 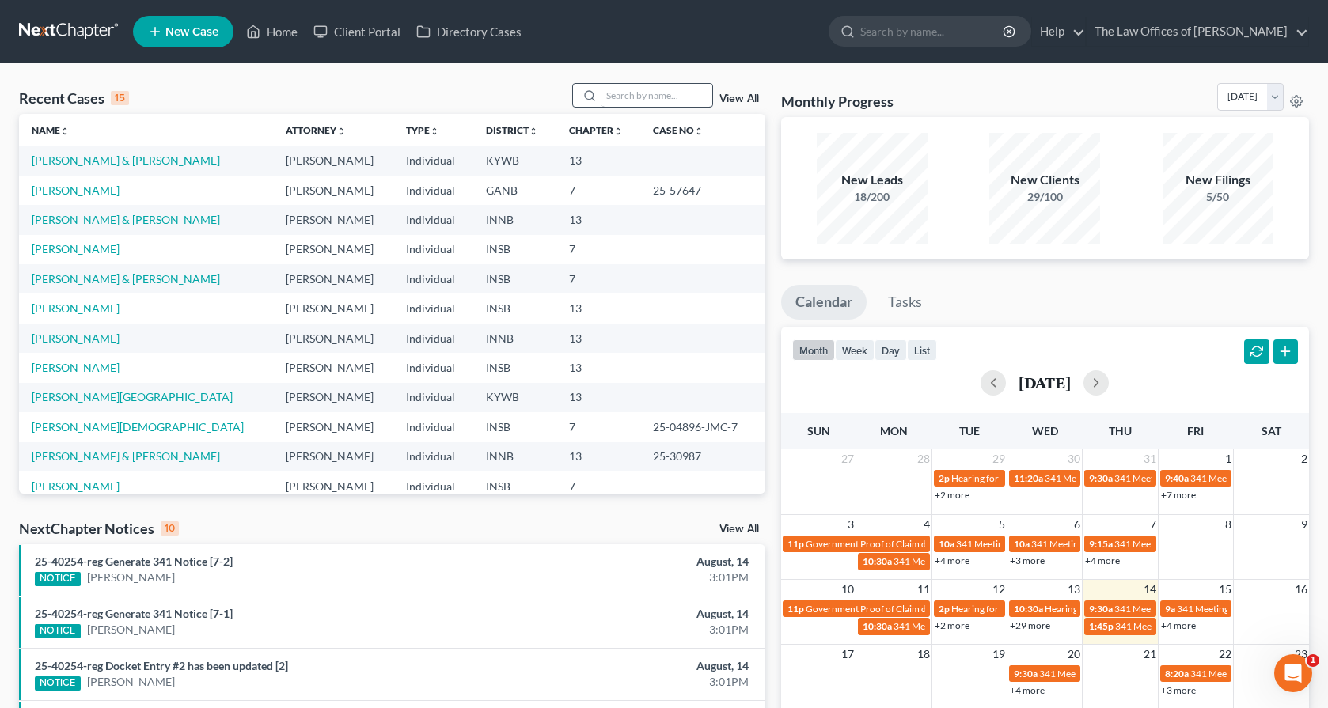 What do you see at coordinates (1101, 544) in the screenshot?
I see `span: 9:15a` at bounding box center [1101, 544].